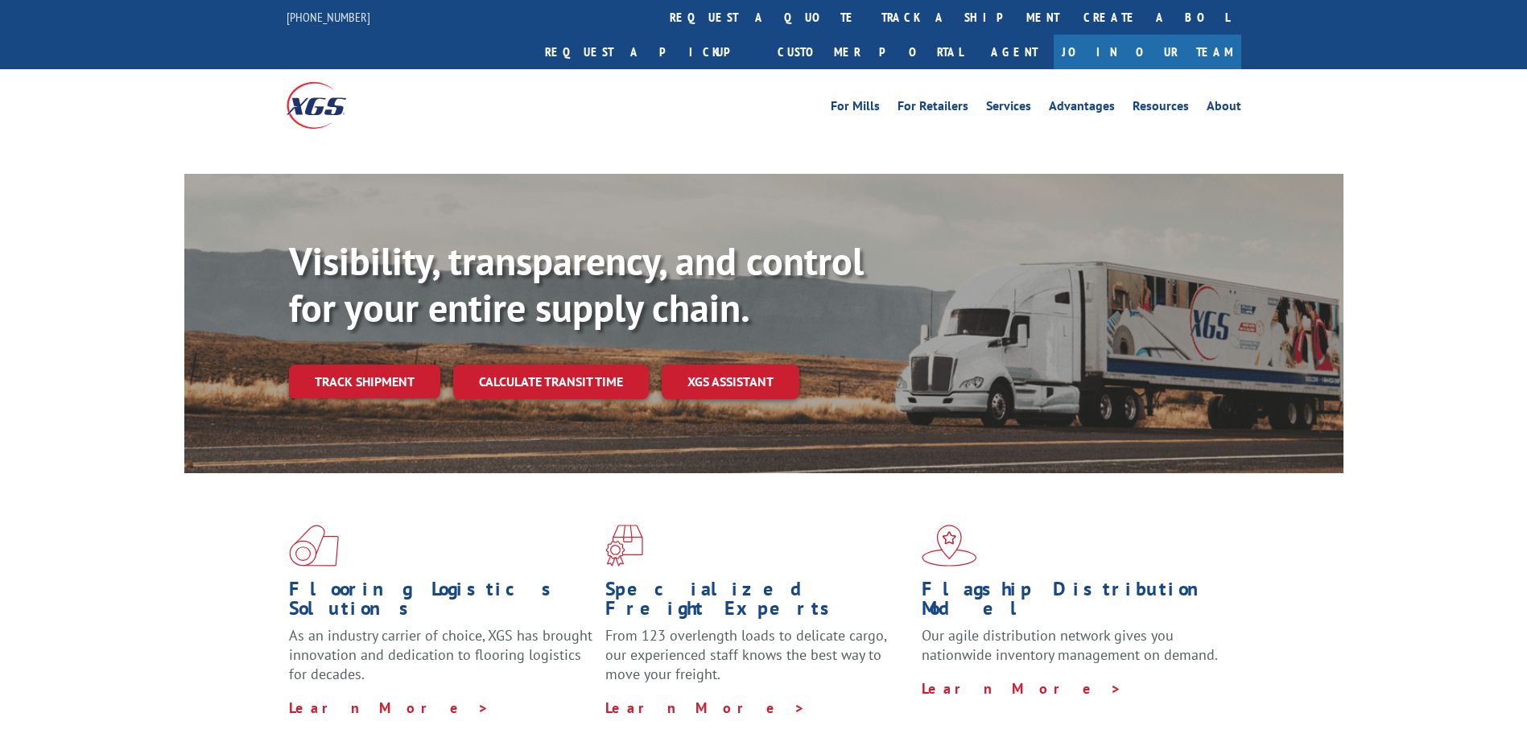 The height and width of the screenshot is (750, 1527). Describe the element at coordinates (1074, 603) in the screenshot. I see `h1: Flagship Distribution Model` at that location.